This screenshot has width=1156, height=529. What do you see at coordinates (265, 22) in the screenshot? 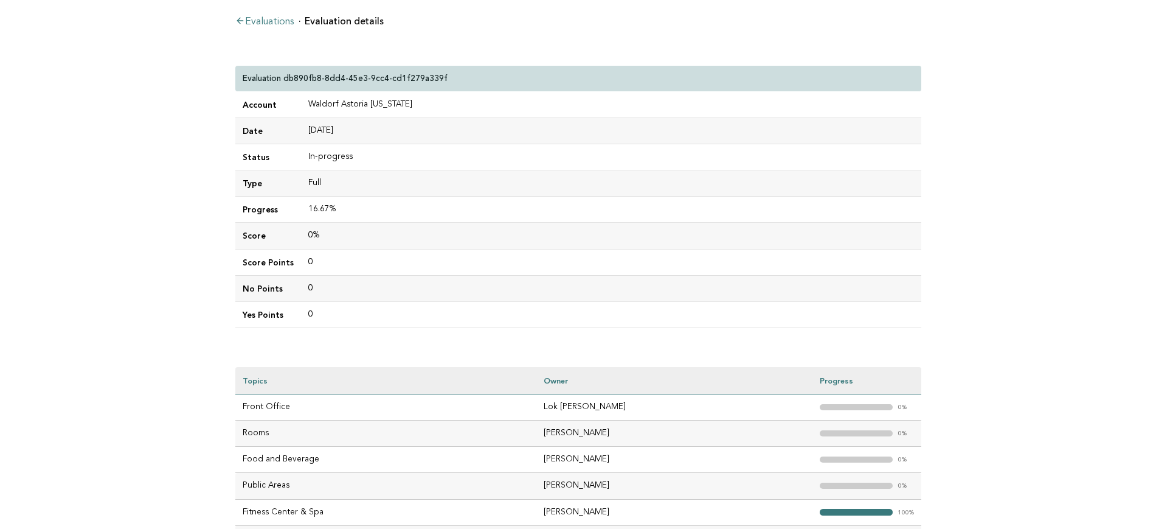
I see `a: Evaluations` at bounding box center [265, 22].